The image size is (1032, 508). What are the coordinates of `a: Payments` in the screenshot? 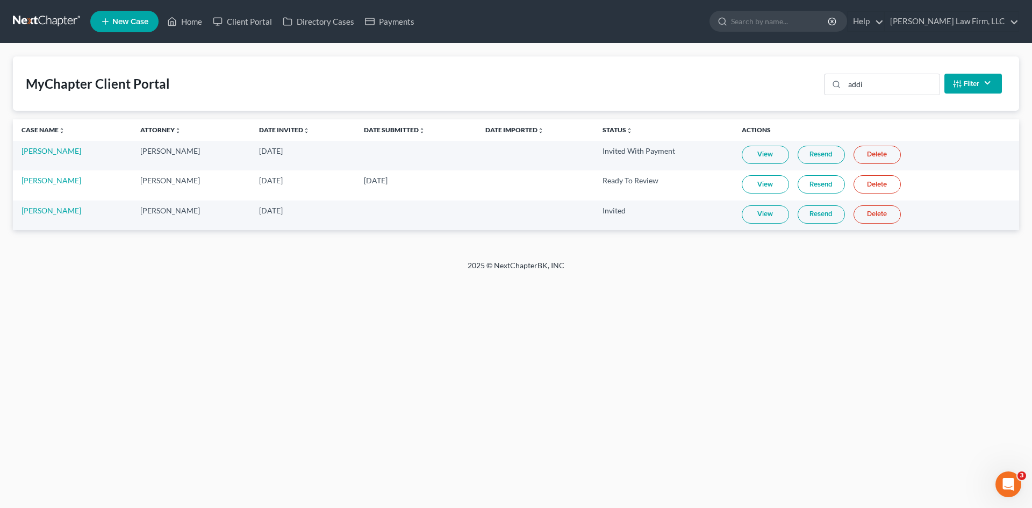 It's located at (390, 22).